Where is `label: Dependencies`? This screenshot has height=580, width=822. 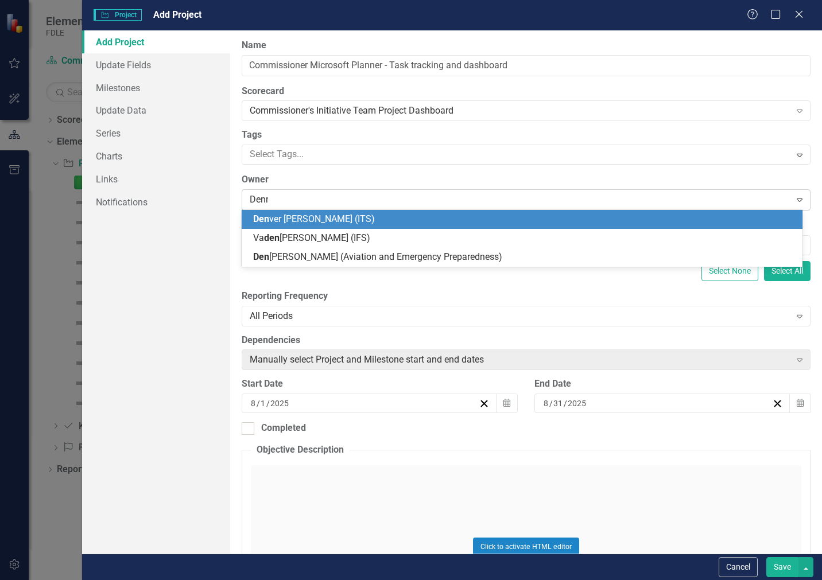
label: Dependencies is located at coordinates (526, 340).